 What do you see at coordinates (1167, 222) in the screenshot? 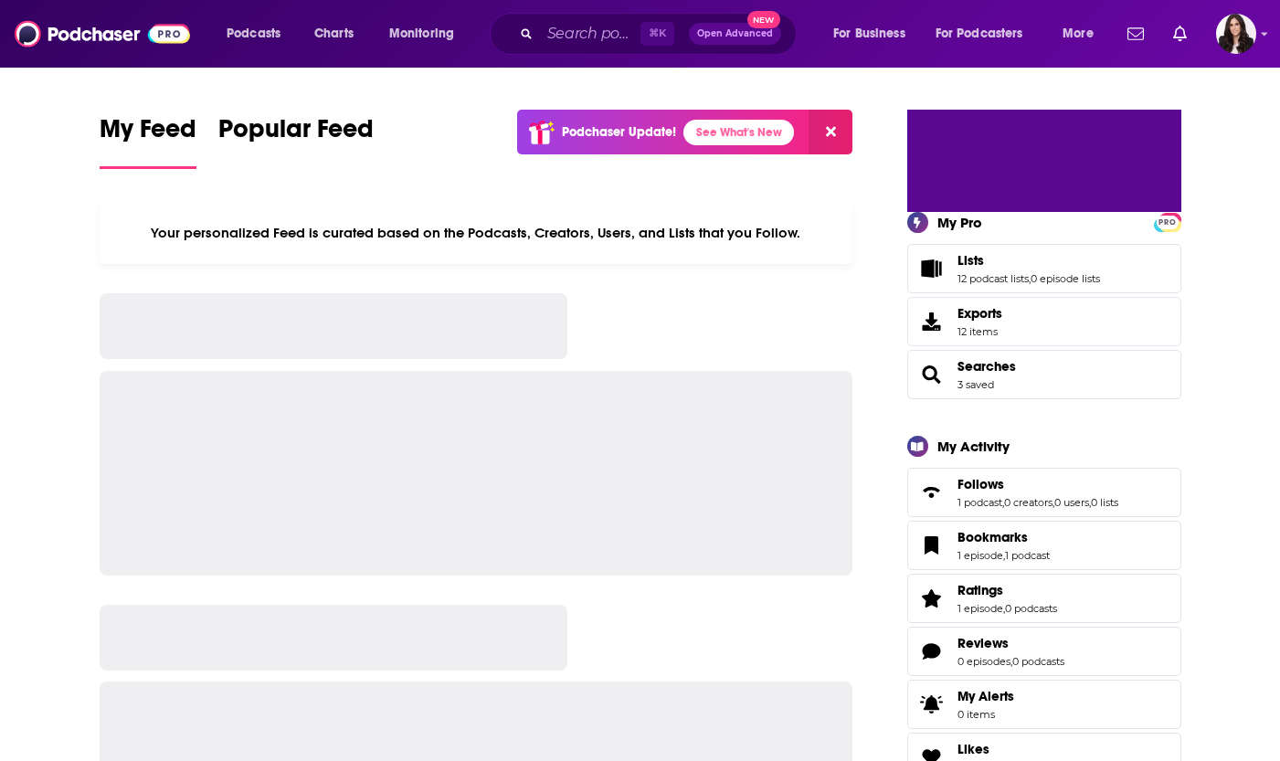
I see `span: PRO` at bounding box center [1167, 222].